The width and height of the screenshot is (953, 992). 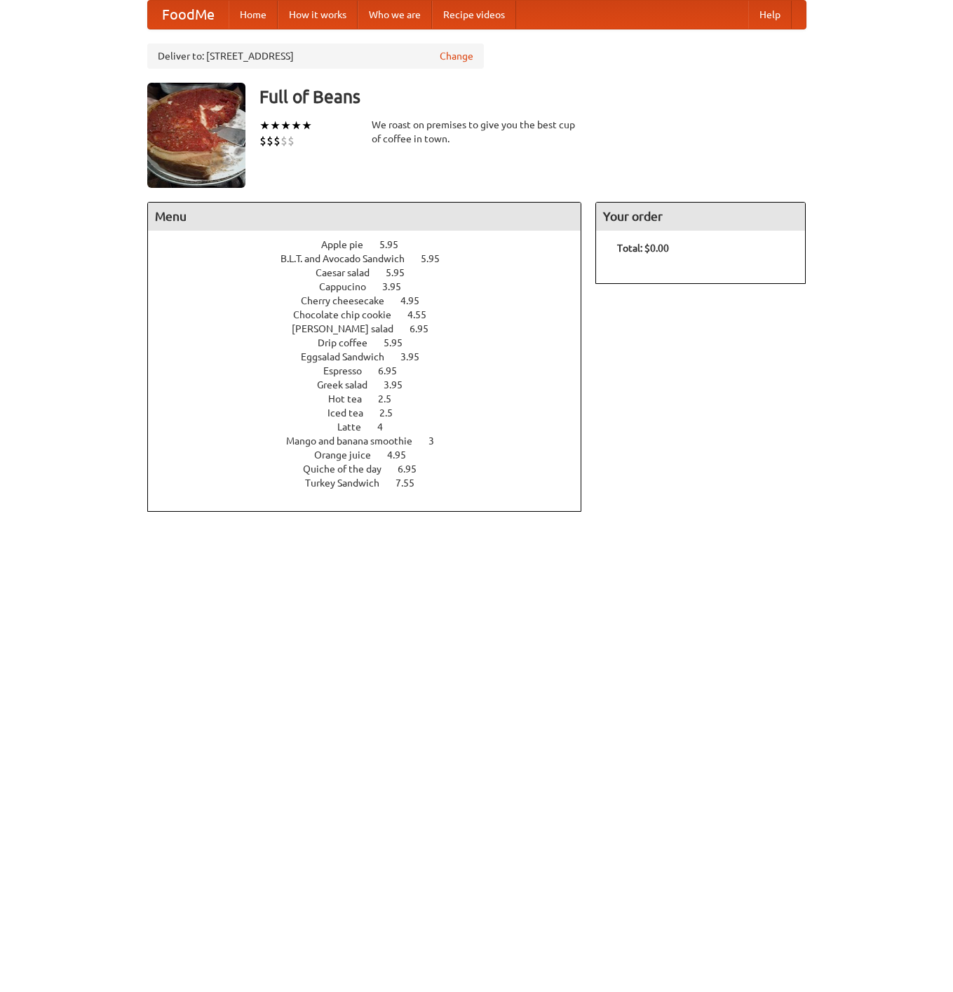 I want to click on a: Change, so click(x=456, y=56).